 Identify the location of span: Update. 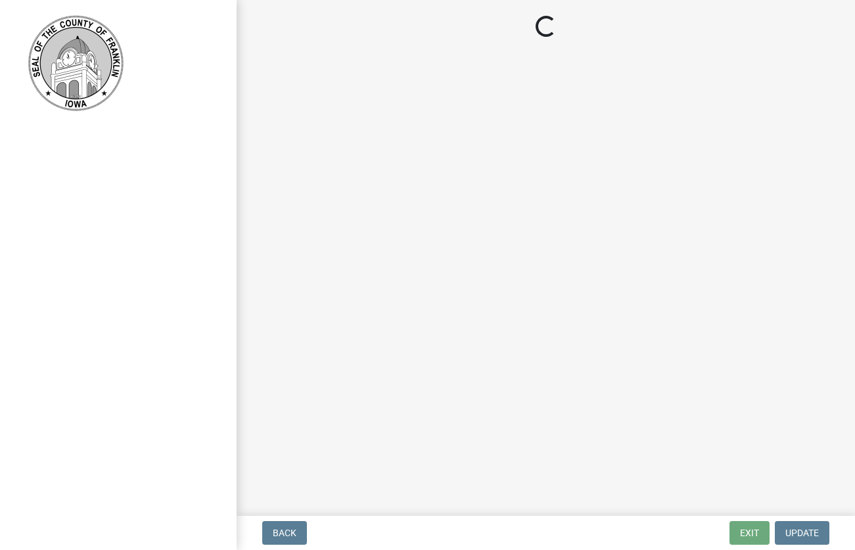
(802, 533).